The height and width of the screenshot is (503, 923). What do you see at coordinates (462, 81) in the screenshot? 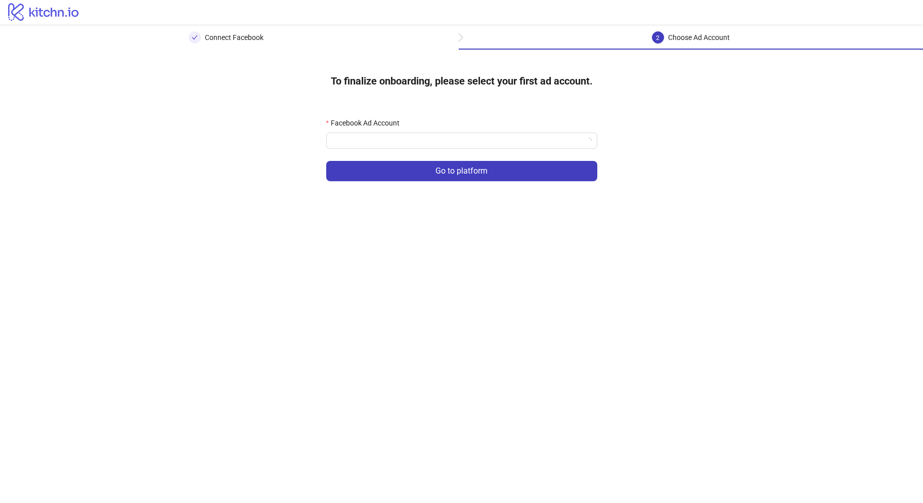
I see `h4: To finalize onboarding, please select your first ad account.` at bounding box center [462, 81].